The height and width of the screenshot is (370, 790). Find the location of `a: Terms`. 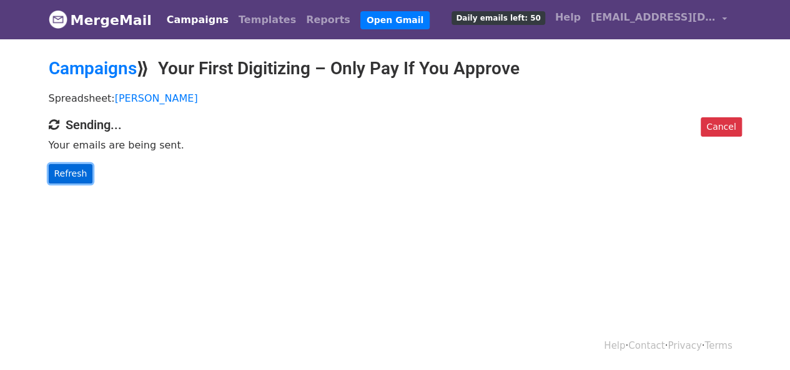

a: Terms is located at coordinates (718, 346).